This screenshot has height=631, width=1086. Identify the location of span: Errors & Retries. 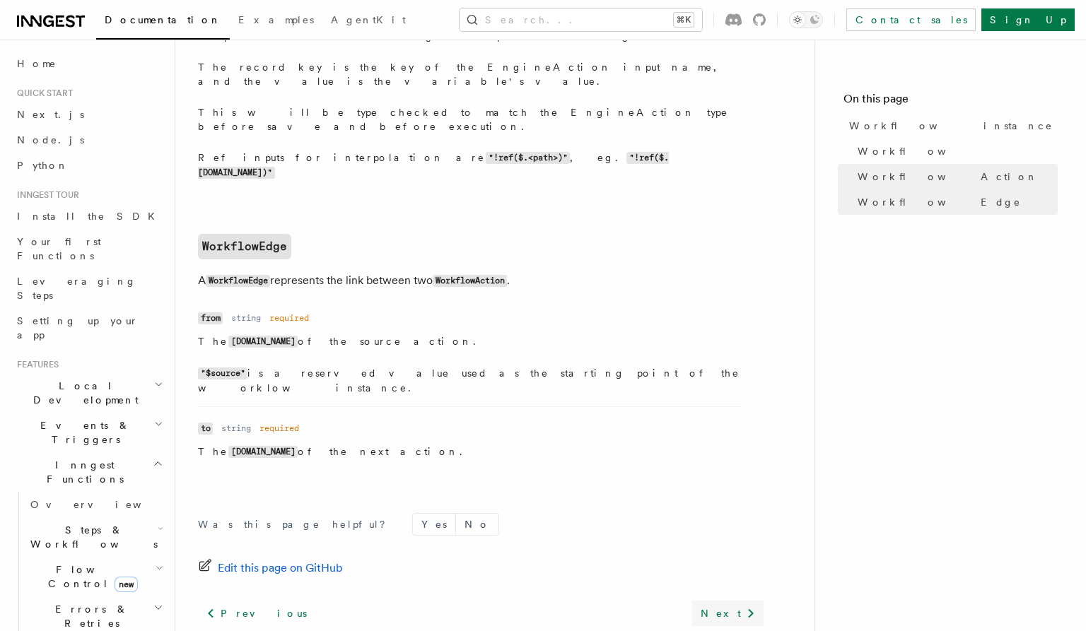
(89, 616).